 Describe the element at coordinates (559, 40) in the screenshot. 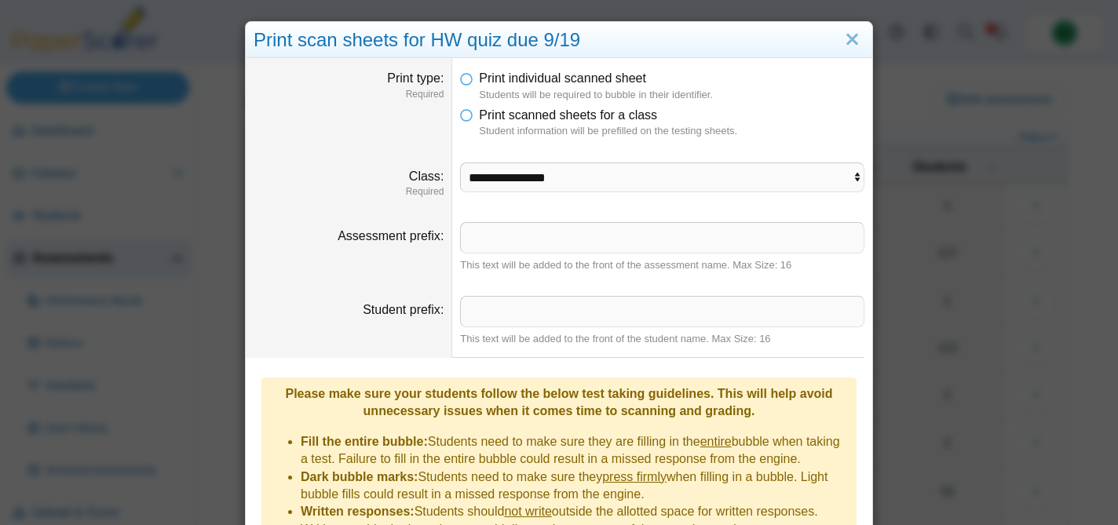

I see `div: Print scan sheets for HW quiz due 9/19` at that location.